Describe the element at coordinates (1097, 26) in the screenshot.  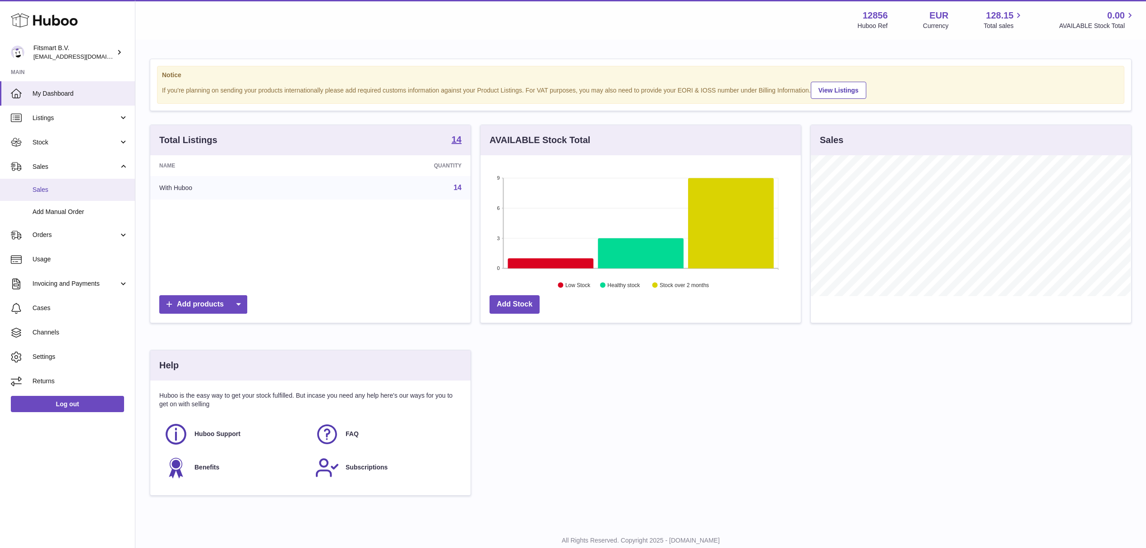
I see `span: AVAILABLE Stock Total` at that location.